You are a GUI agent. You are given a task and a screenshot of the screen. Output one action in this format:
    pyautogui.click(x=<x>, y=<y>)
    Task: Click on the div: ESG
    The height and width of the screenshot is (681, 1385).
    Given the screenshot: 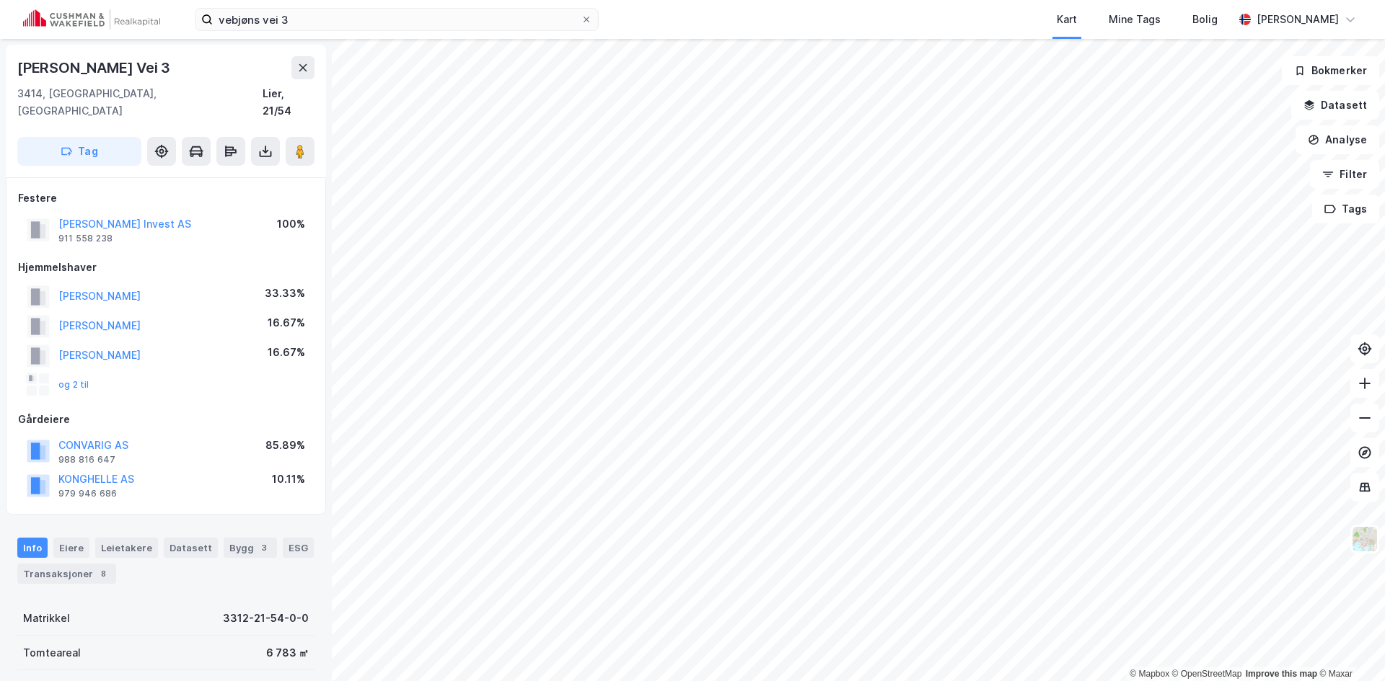 What is the action you would take?
    pyautogui.click(x=298, y=548)
    